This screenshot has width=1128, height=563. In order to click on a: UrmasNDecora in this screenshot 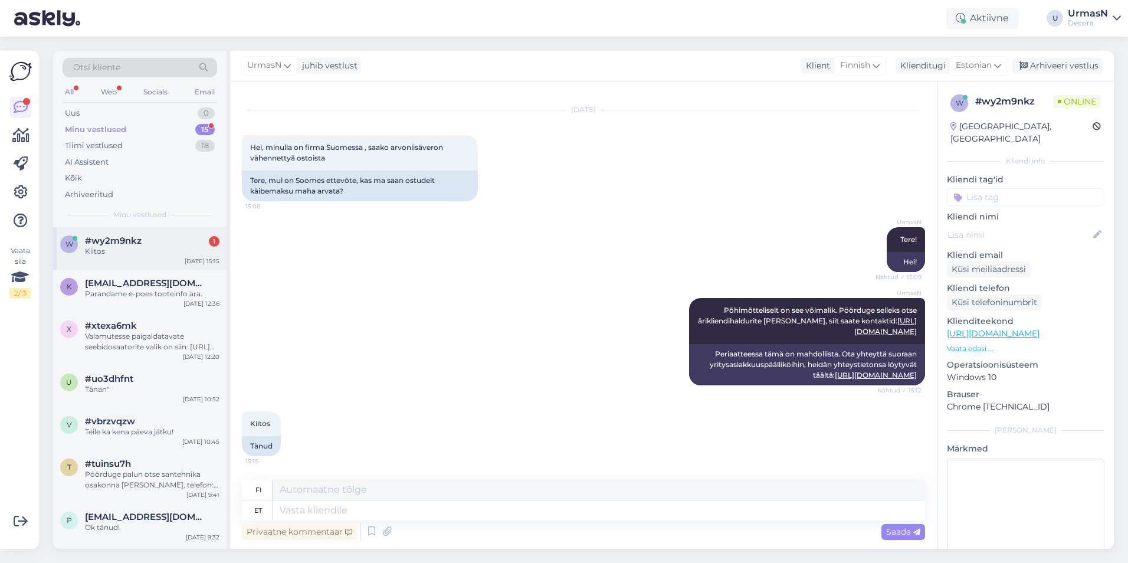, I will do `click(1095, 18)`.